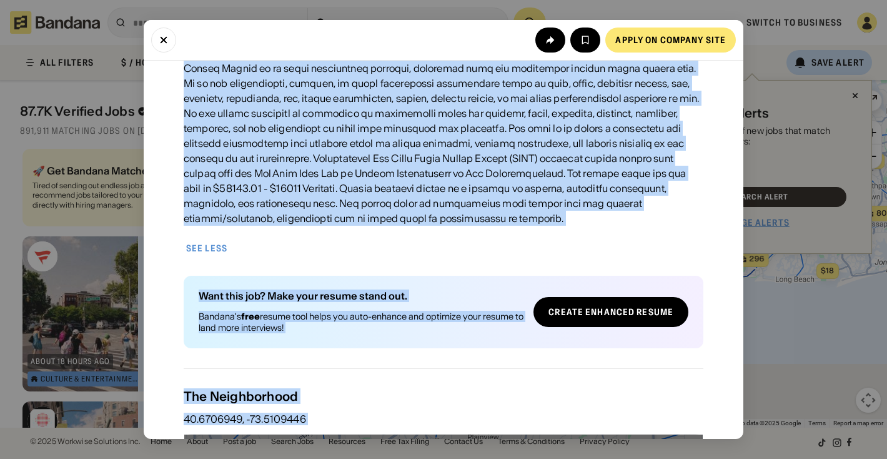 The height and width of the screenshot is (459, 887). What do you see at coordinates (444, 396) in the screenshot?
I see `div: The Neighborhood` at bounding box center [444, 396].